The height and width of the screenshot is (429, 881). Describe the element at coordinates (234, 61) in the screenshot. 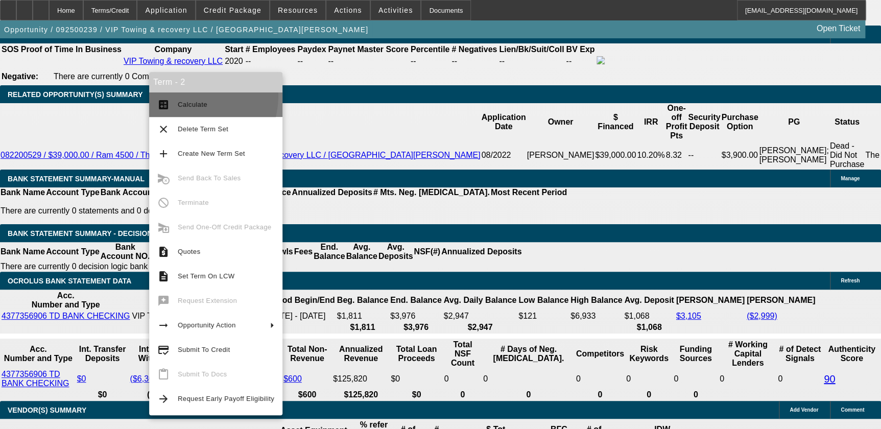

I see `td: 2020` at that location.